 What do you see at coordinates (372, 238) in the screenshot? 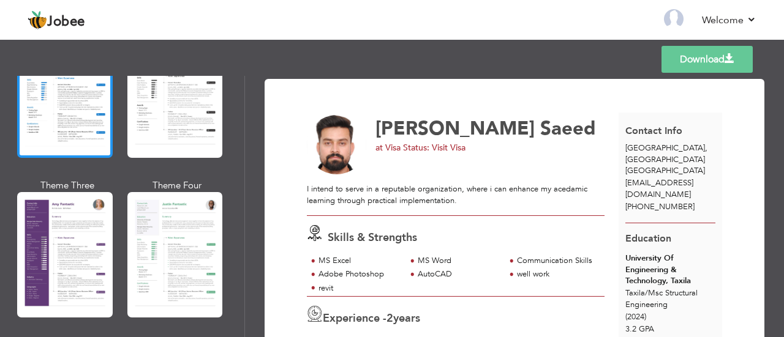
I see `span: Skills & Strengths` at bounding box center [372, 238].